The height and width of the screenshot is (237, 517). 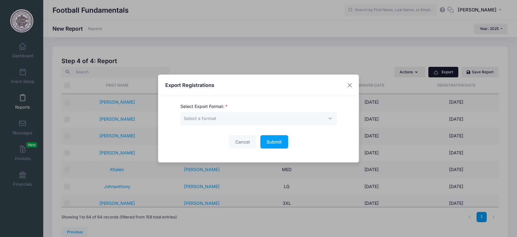 What do you see at coordinates (274, 141) in the screenshot?
I see `button: Submit` at bounding box center [274, 141].